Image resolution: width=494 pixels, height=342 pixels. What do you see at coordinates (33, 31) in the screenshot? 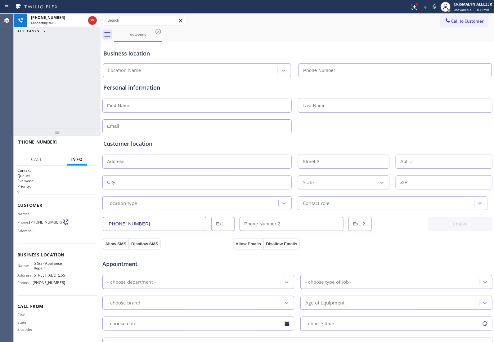
I see `button: ALL TASKS` at bounding box center [33, 31].